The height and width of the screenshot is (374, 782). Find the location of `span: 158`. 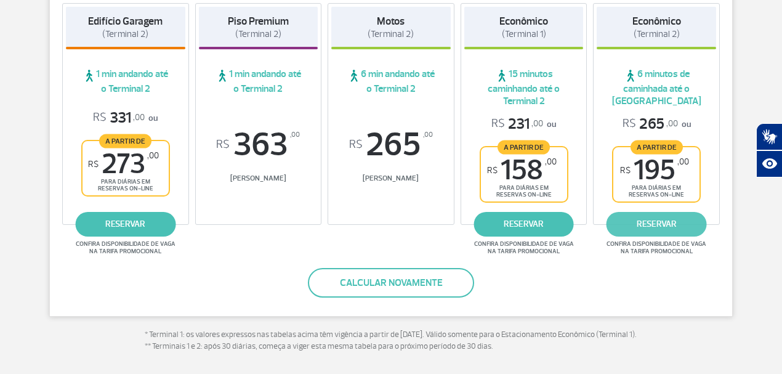

span: 158 is located at coordinates (522, 170).